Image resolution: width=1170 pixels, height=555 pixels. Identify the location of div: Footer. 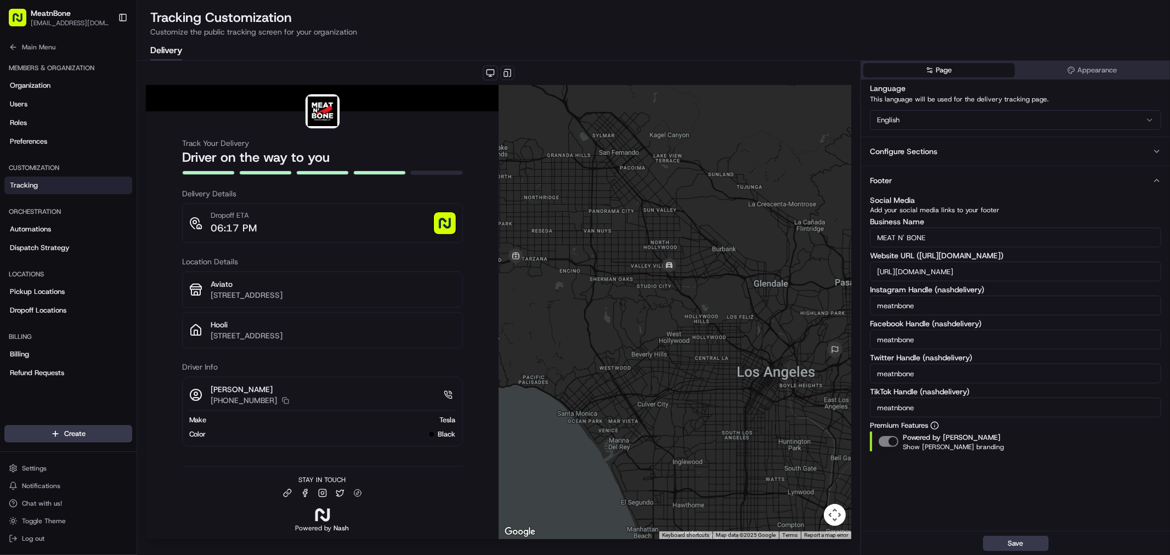
(1015, 327).